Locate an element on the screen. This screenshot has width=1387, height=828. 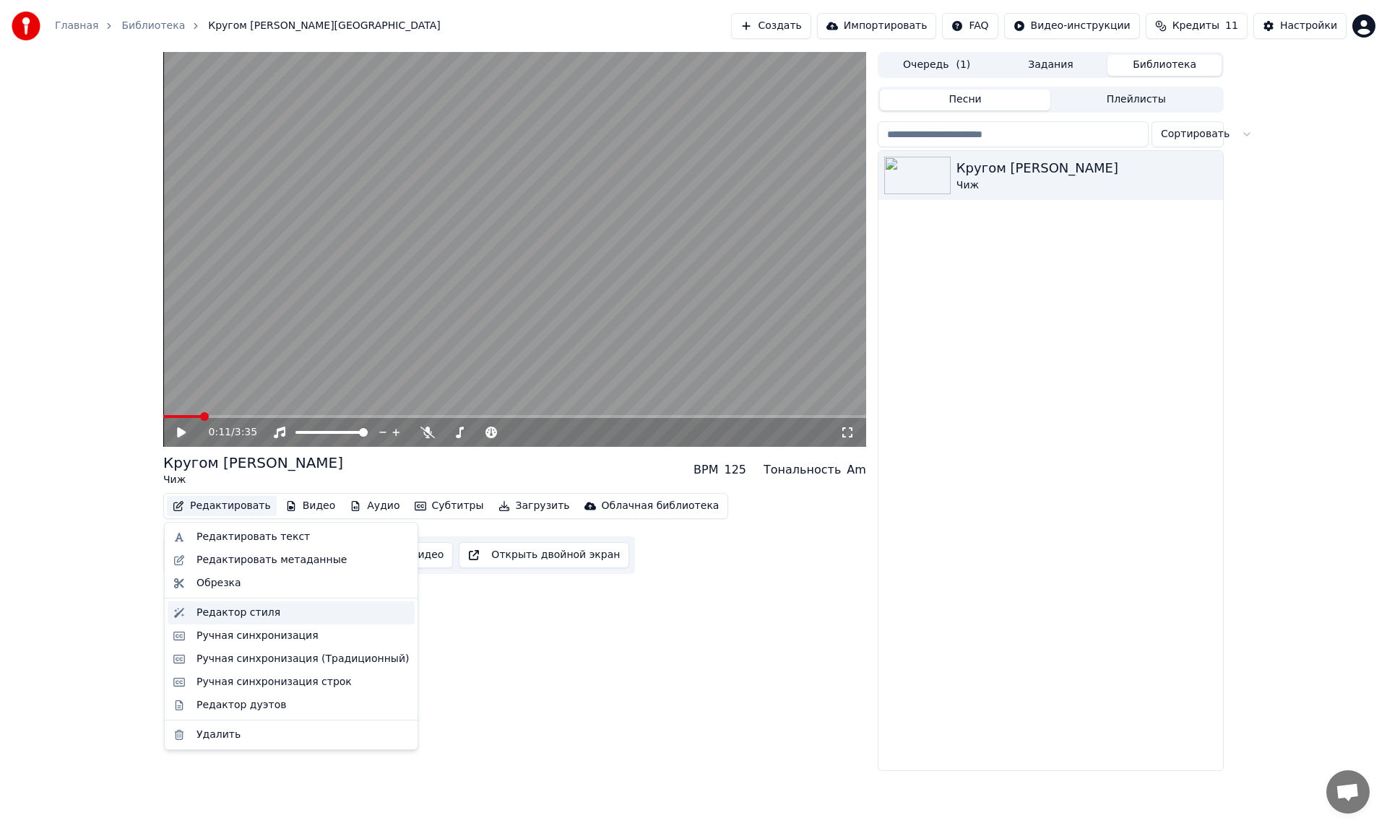
div: Настройки is located at coordinates (1308, 26).